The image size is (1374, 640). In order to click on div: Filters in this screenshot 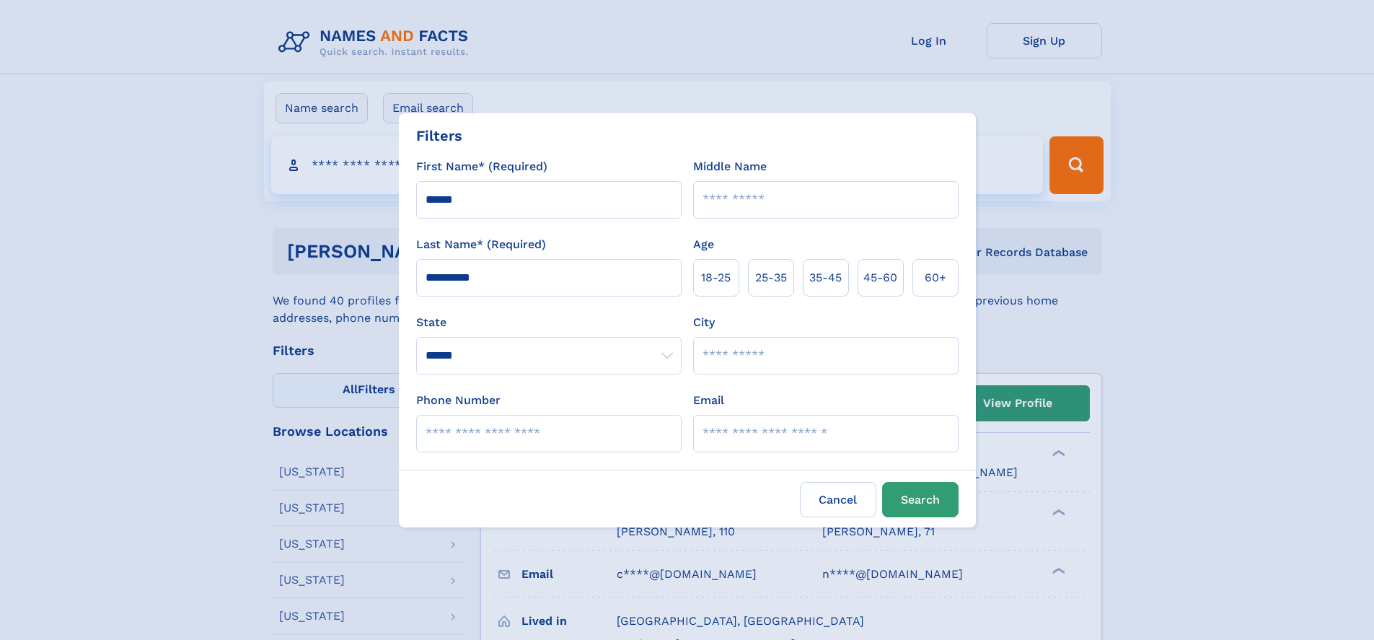, I will do `click(439, 136)`.